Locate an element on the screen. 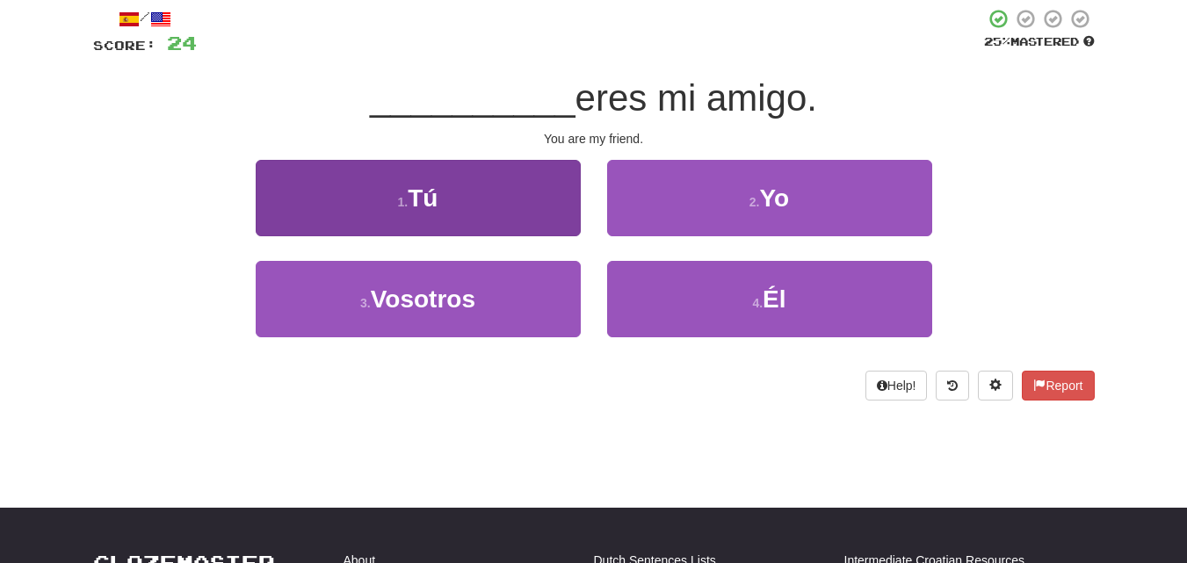  small: 2 . is located at coordinates (755, 202).